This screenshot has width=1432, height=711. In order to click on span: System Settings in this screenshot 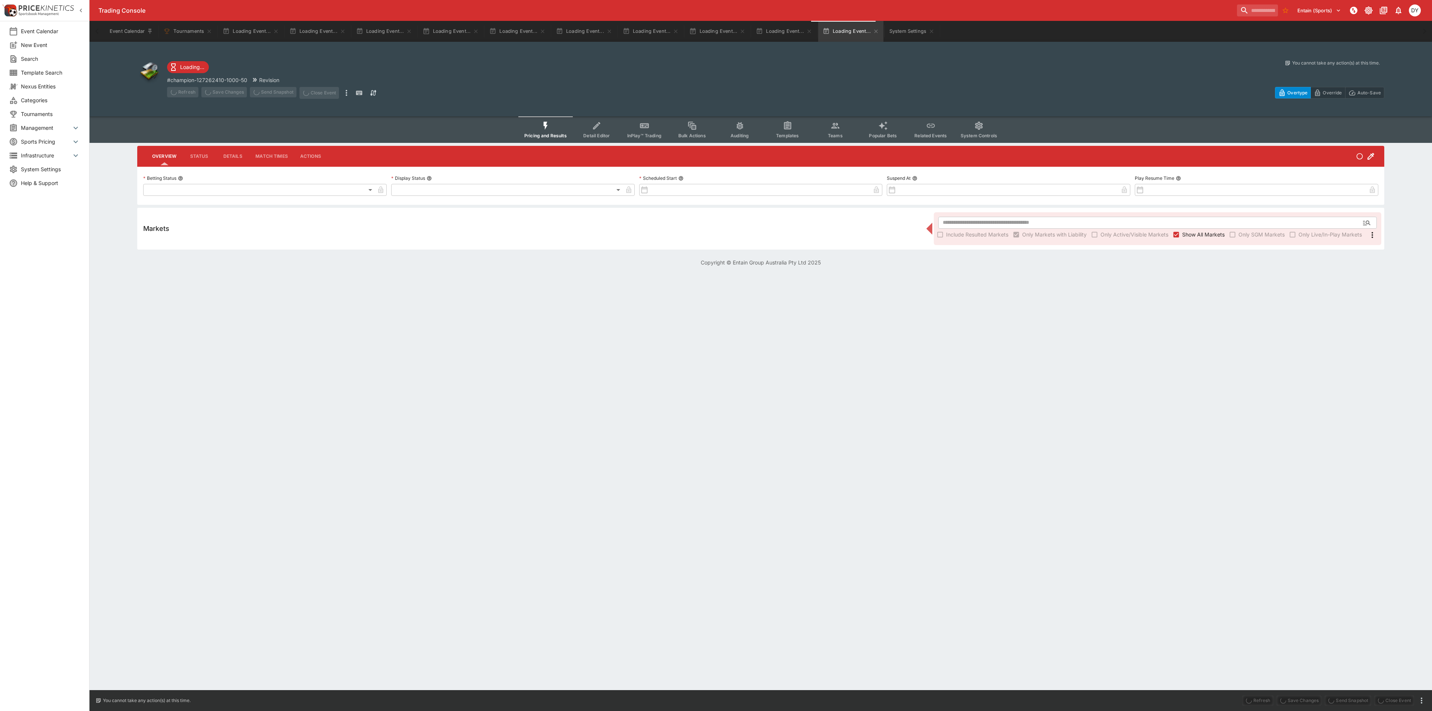, I will do `click(50, 169)`.